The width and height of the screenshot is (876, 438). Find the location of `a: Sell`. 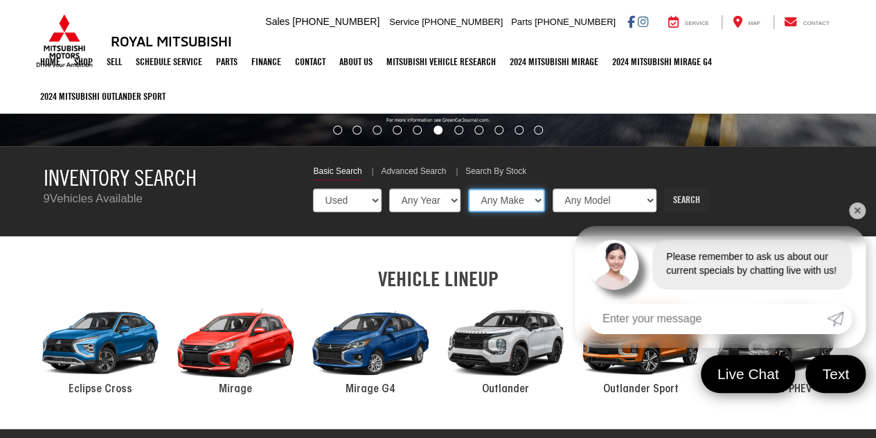

a: Sell is located at coordinates (114, 62).